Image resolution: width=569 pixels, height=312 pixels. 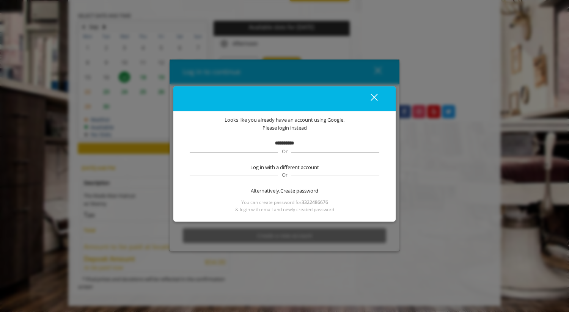 I want to click on span: You can create password for, so click(x=285, y=202).